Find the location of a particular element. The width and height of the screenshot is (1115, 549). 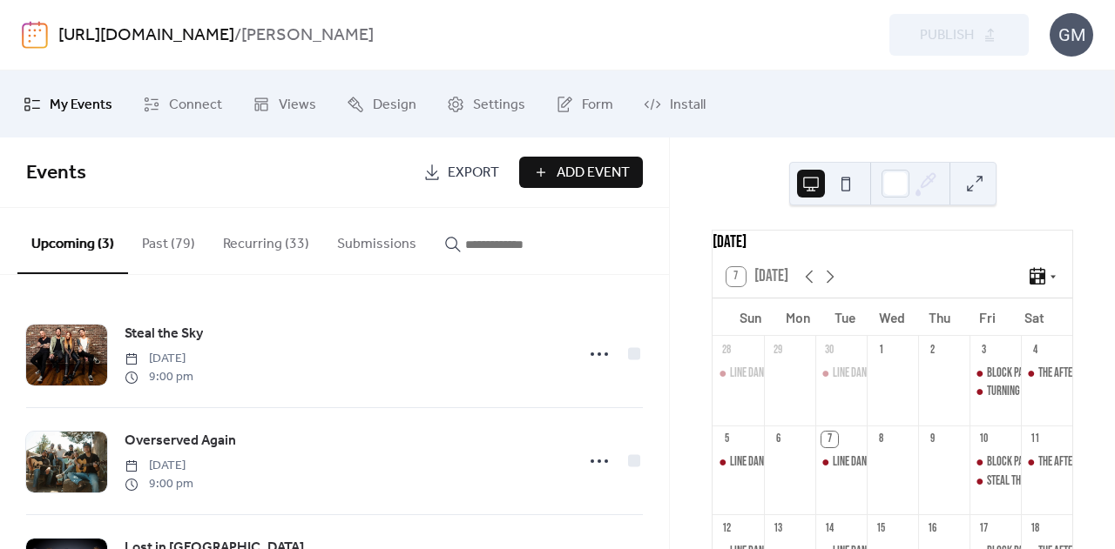

div: 30 is located at coordinates (829, 350).